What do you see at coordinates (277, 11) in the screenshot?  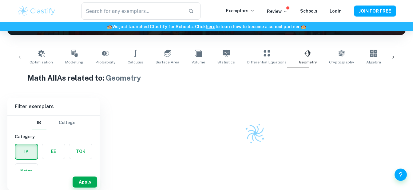 I see `p: Review` at bounding box center [277, 11].